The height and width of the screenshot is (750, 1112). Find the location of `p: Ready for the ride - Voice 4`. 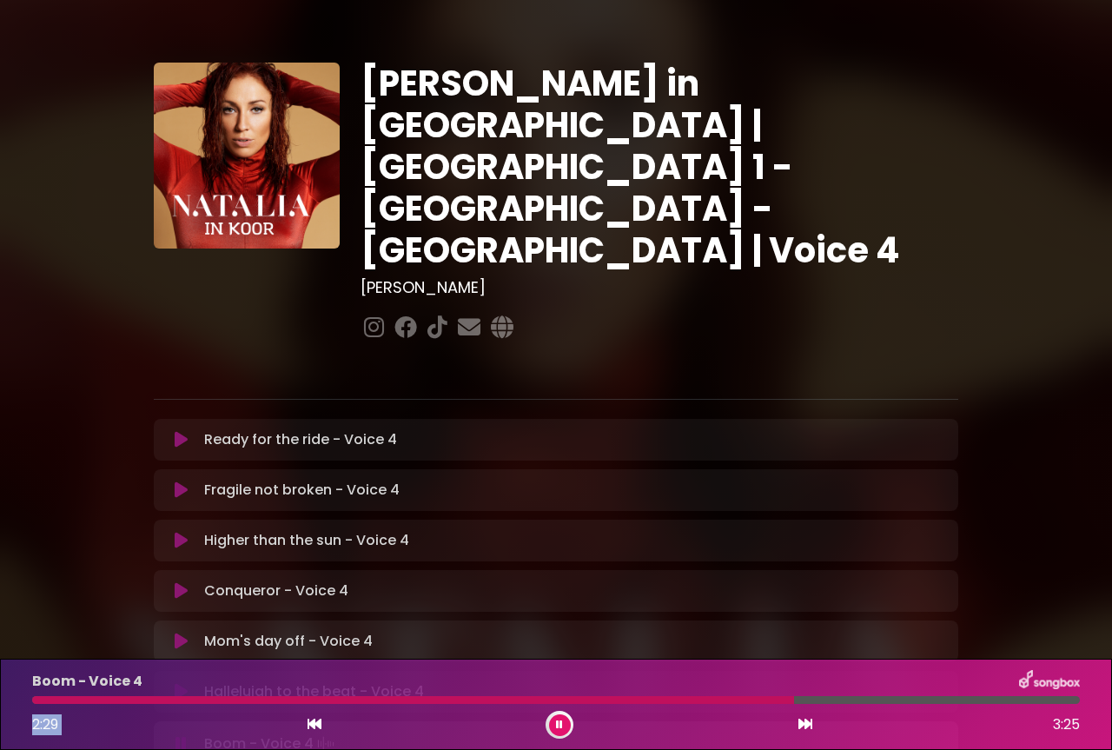

p: Ready for the ride - Voice 4 is located at coordinates (301, 440).